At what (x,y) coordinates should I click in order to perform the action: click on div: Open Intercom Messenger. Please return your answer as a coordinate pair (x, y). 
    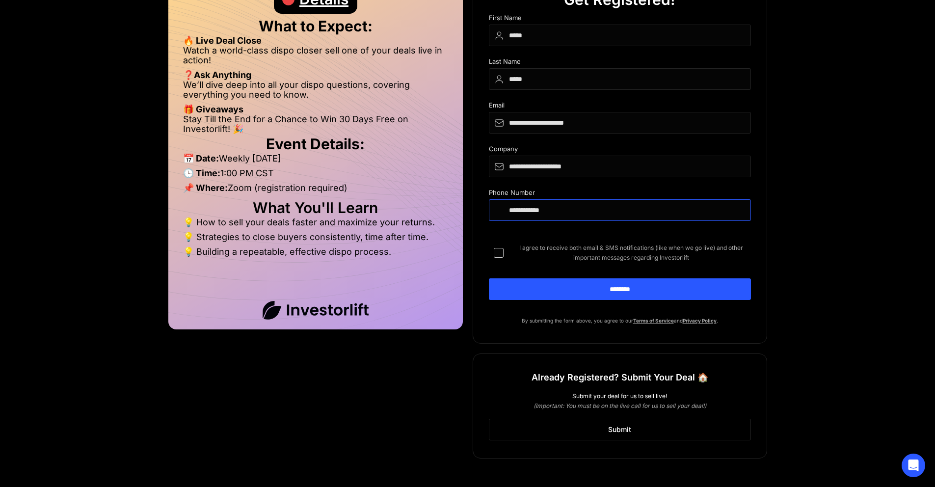
    Looking at the image, I should click on (913, 465).